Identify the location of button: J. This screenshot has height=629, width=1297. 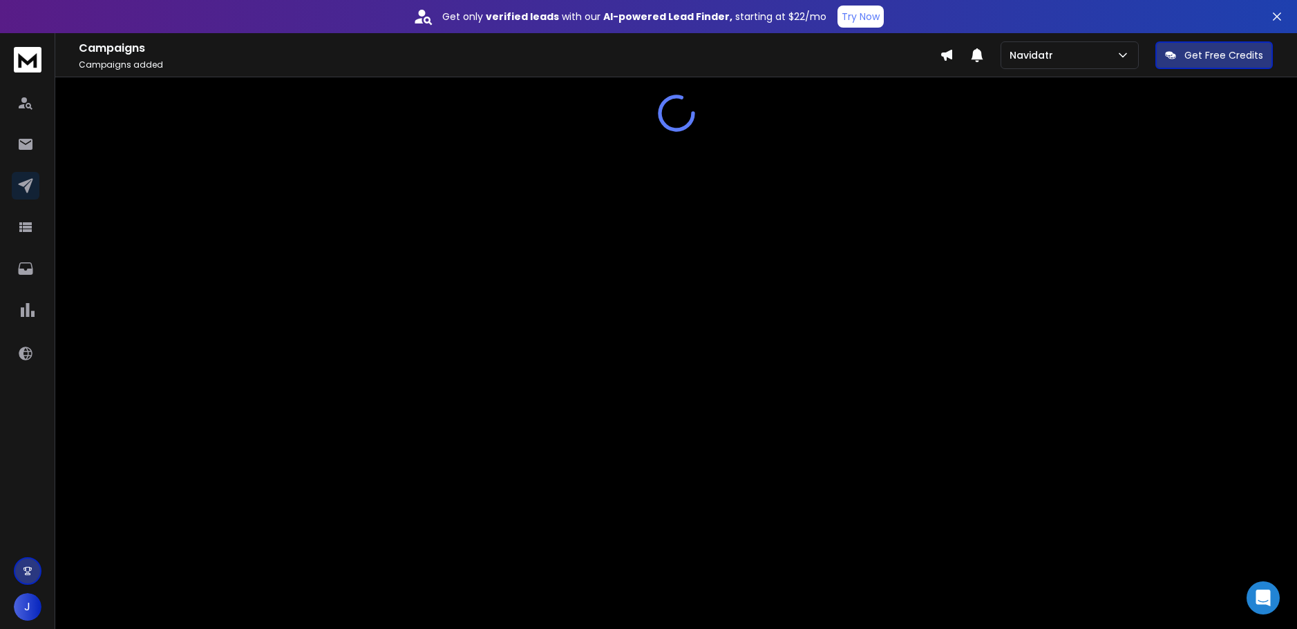
(28, 607).